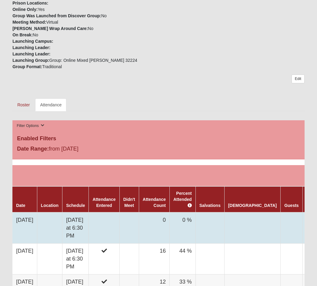  I want to click on label: Date Range:, so click(33, 149).